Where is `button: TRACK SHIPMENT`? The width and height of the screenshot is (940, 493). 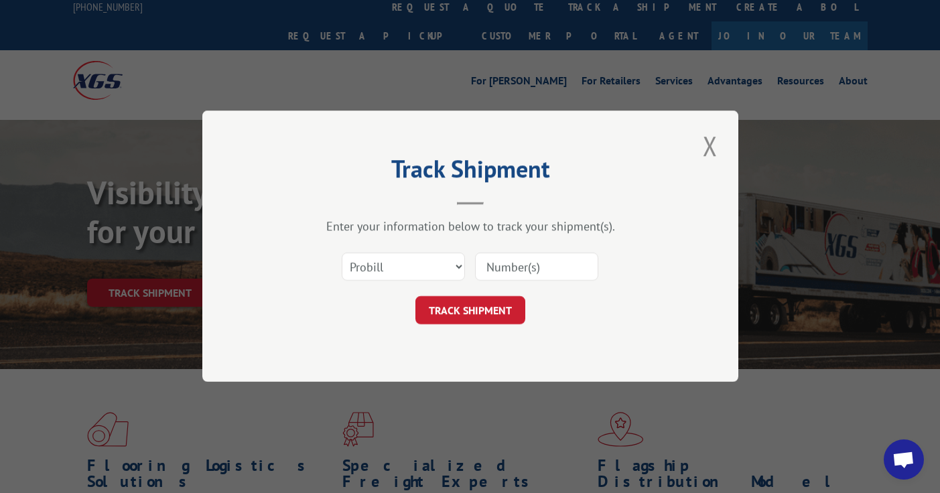 button: TRACK SHIPMENT is located at coordinates (470, 311).